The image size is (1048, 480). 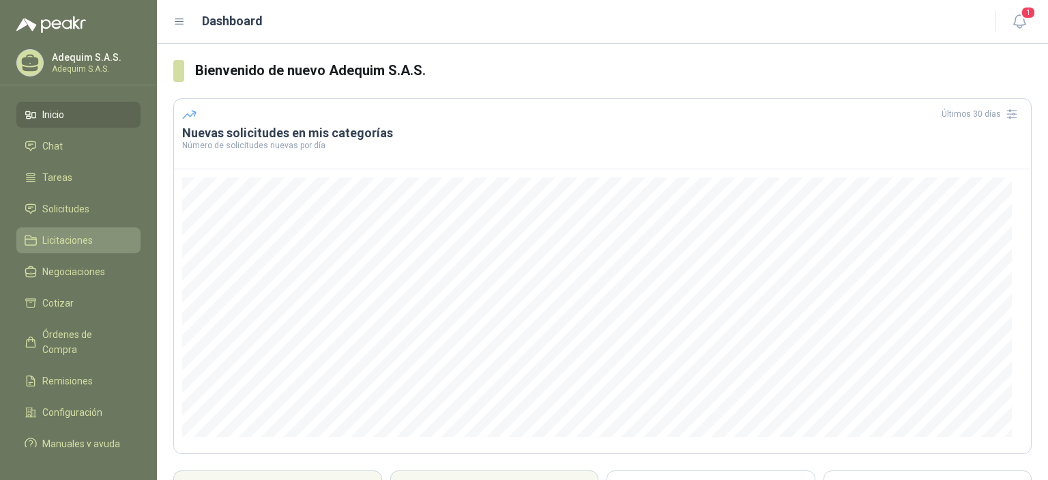 I want to click on p: Número de solicitudes nuevas por día, so click(x=602, y=145).